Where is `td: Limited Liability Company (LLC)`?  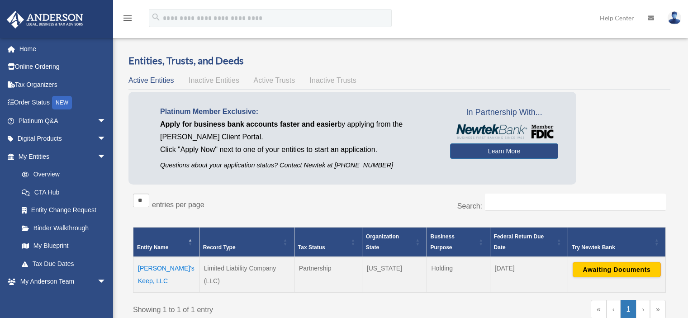
td: Limited Liability Company (LLC) is located at coordinates (247, 275).